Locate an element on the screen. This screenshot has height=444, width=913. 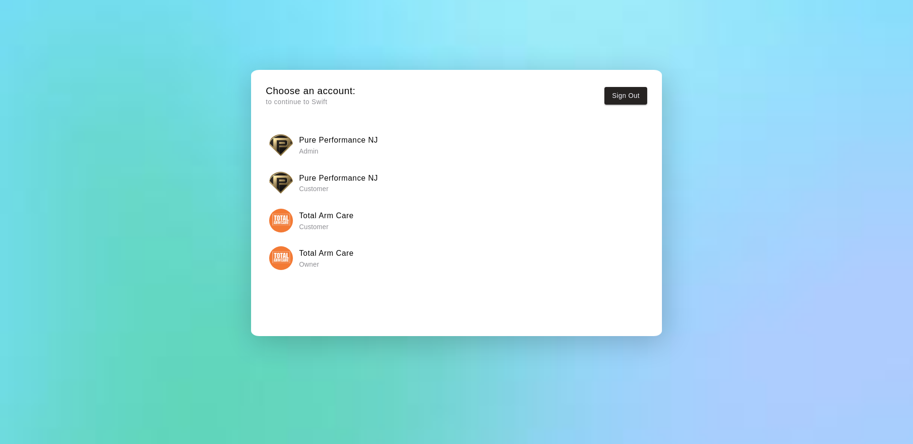
button: Total Arm CareTotal Arm Care Owner is located at coordinates (456, 258).